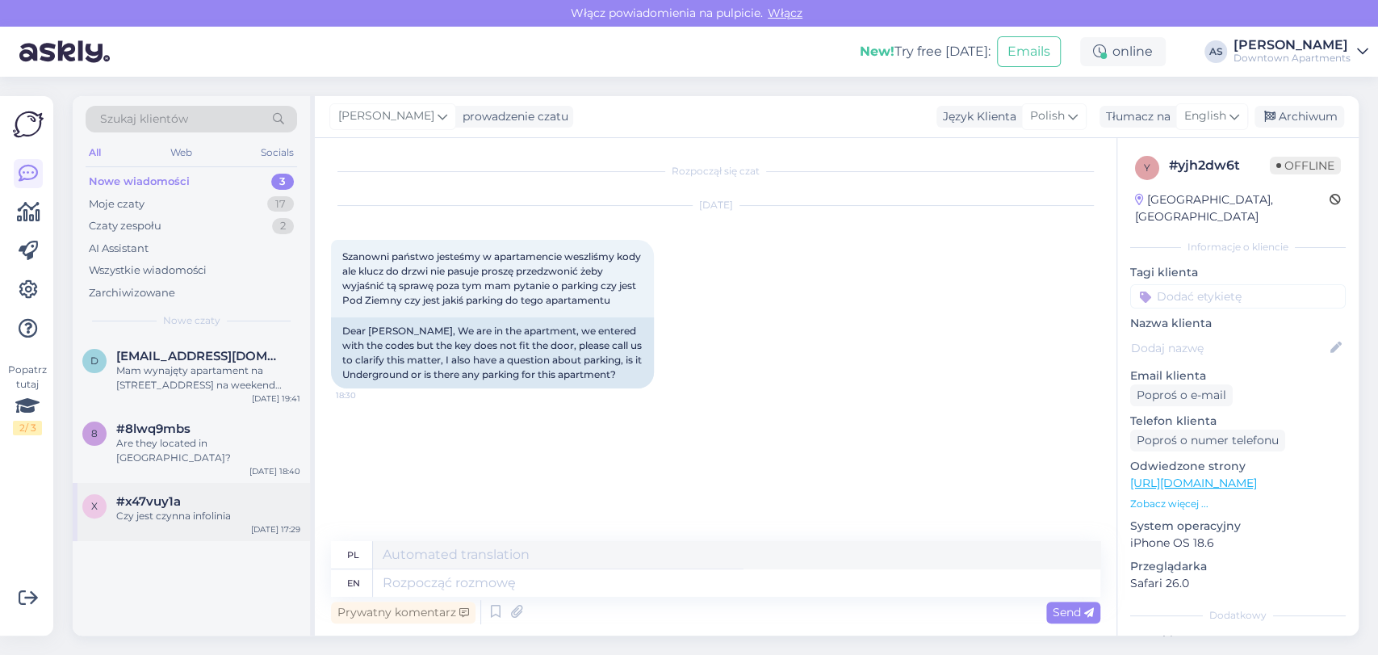 This screenshot has height=655, width=1378. I want to click on span: Send, so click(1073, 612).